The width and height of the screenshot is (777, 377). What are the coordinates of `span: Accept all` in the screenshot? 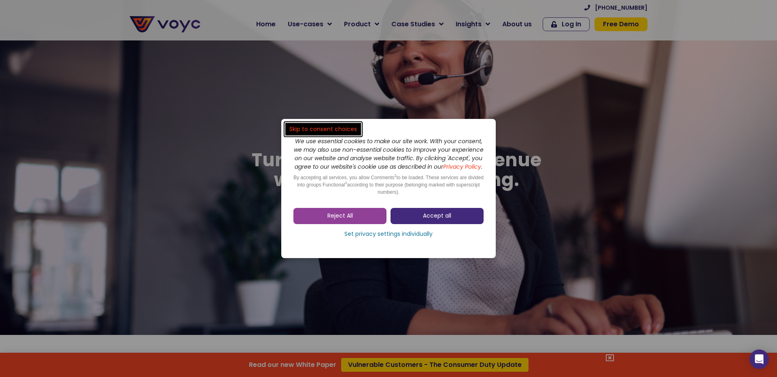 It's located at (437, 216).